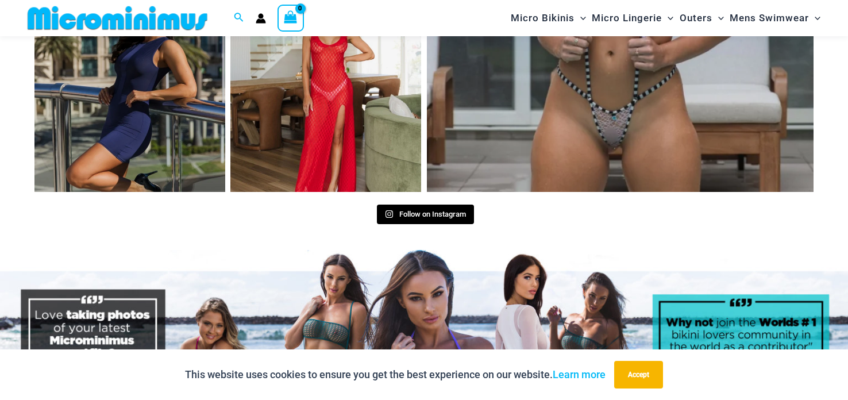  What do you see at coordinates (702, 18) in the screenshot?
I see `a: OutersMenu ToggleMenu Toggle` at bounding box center [702, 18].